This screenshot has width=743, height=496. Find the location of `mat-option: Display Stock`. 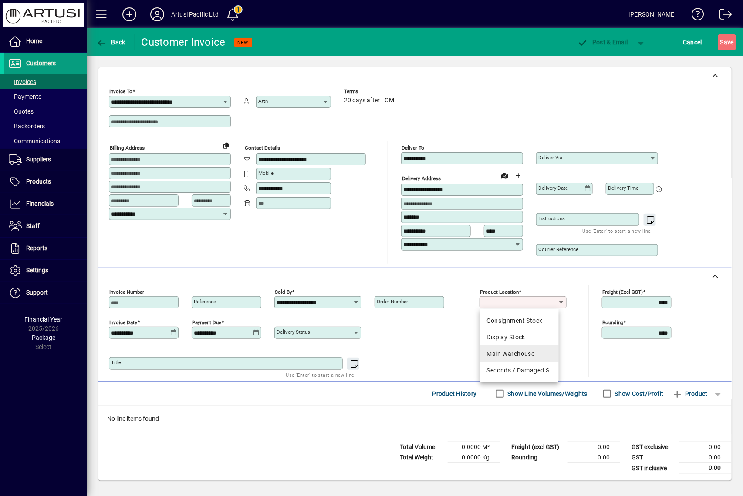

mat-option: Display Stock is located at coordinates (519, 337).